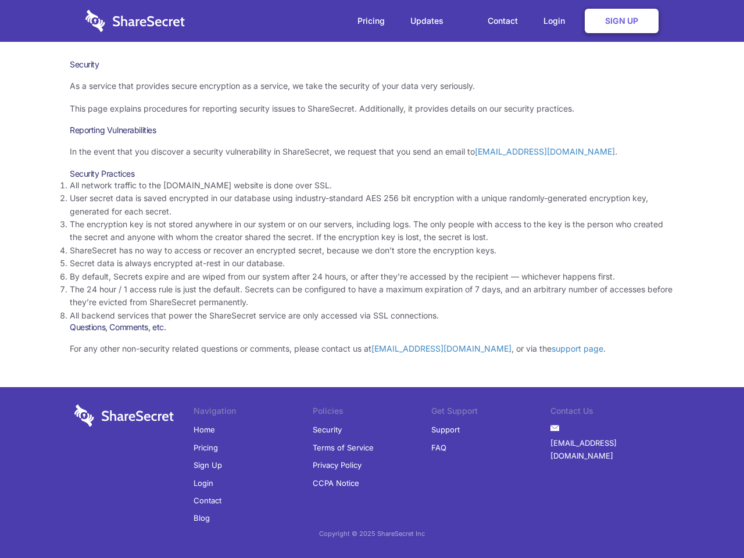 The image size is (744, 558). Describe the element at coordinates (372, 109) in the screenshot. I see `p: This page explains procedures for reporting security issues to ShareSecret. Additionally, it prov...` at that location.